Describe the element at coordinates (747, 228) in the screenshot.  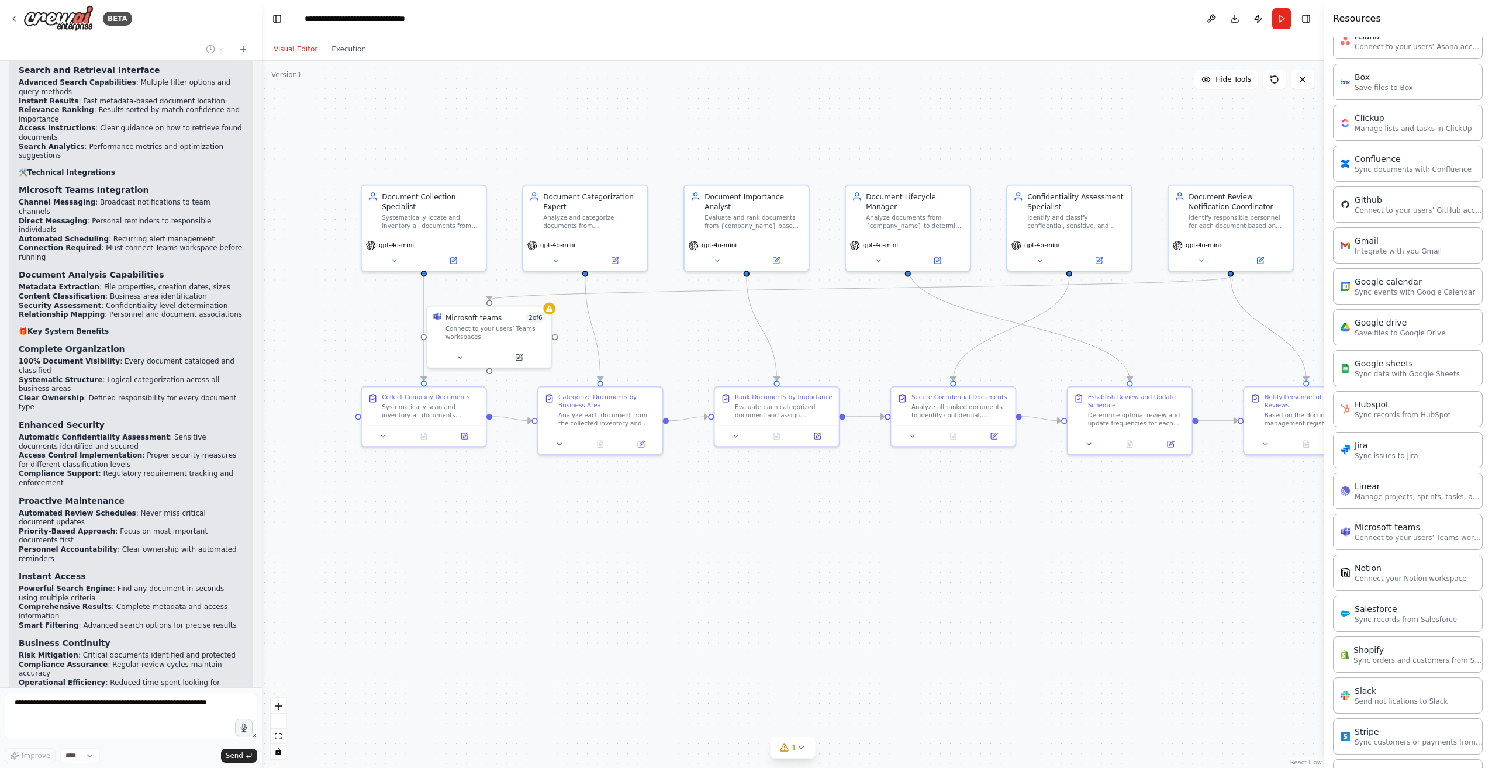
I see `div: Document Importance AnalystEvaluate and rank documents from {company_name} based on business impa...` at that location.